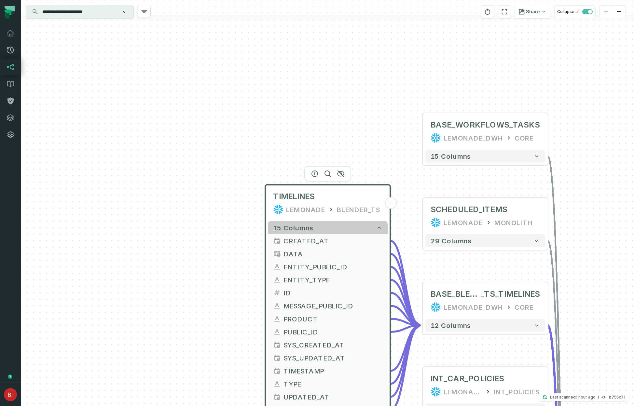  Describe the element at coordinates (328, 345) in the screenshot. I see `button: SYS_CREATED_AT` at that location.